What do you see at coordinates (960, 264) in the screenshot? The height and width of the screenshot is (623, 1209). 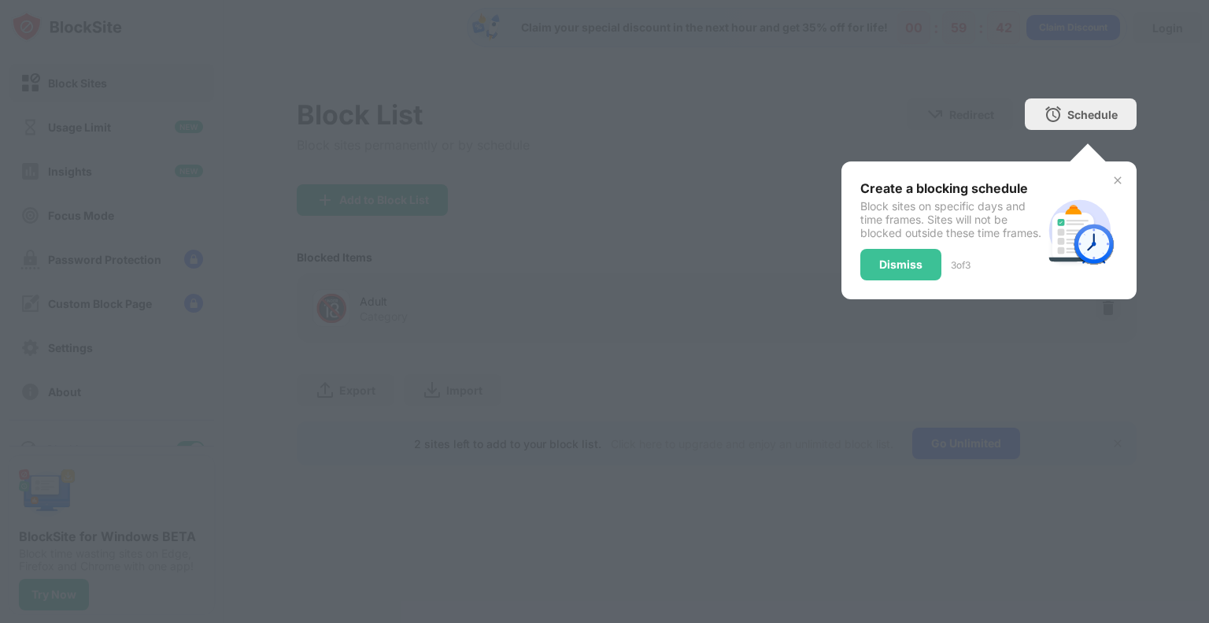 I see `div: 3 of 3` at bounding box center [960, 264].